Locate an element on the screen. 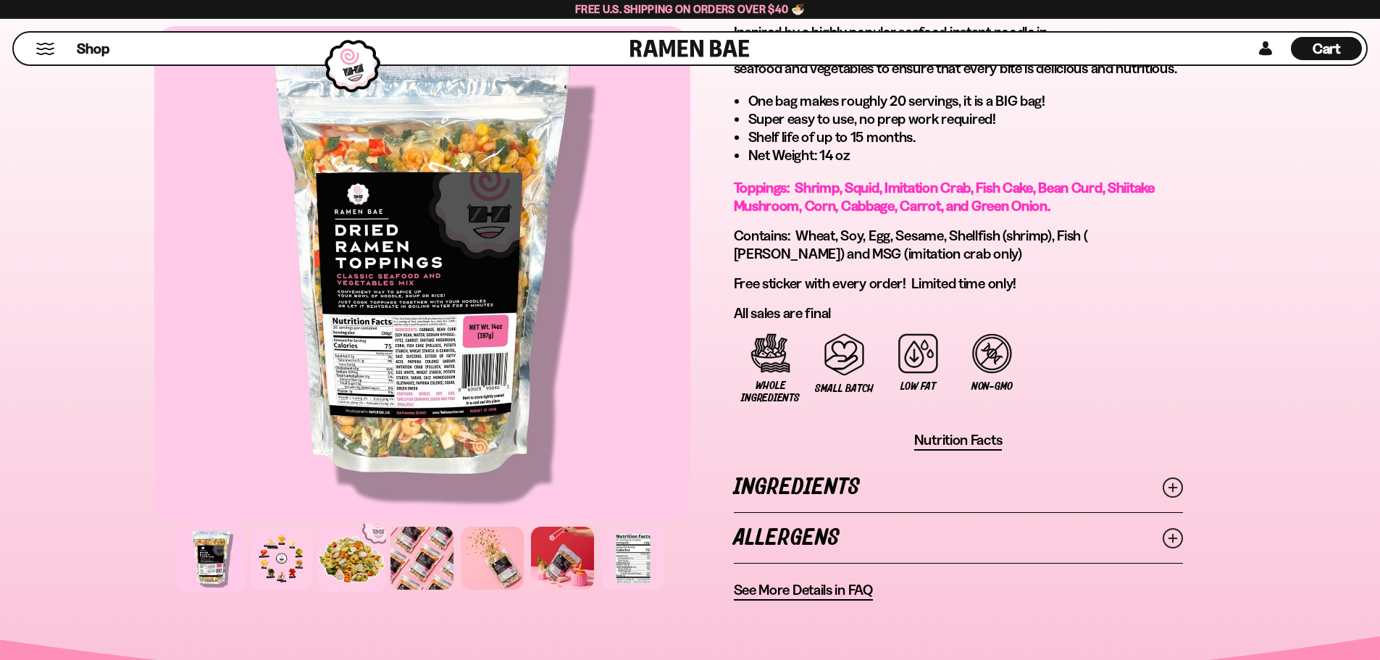 This screenshot has width=1380, height=660. span: Cart is located at coordinates (1326, 49).